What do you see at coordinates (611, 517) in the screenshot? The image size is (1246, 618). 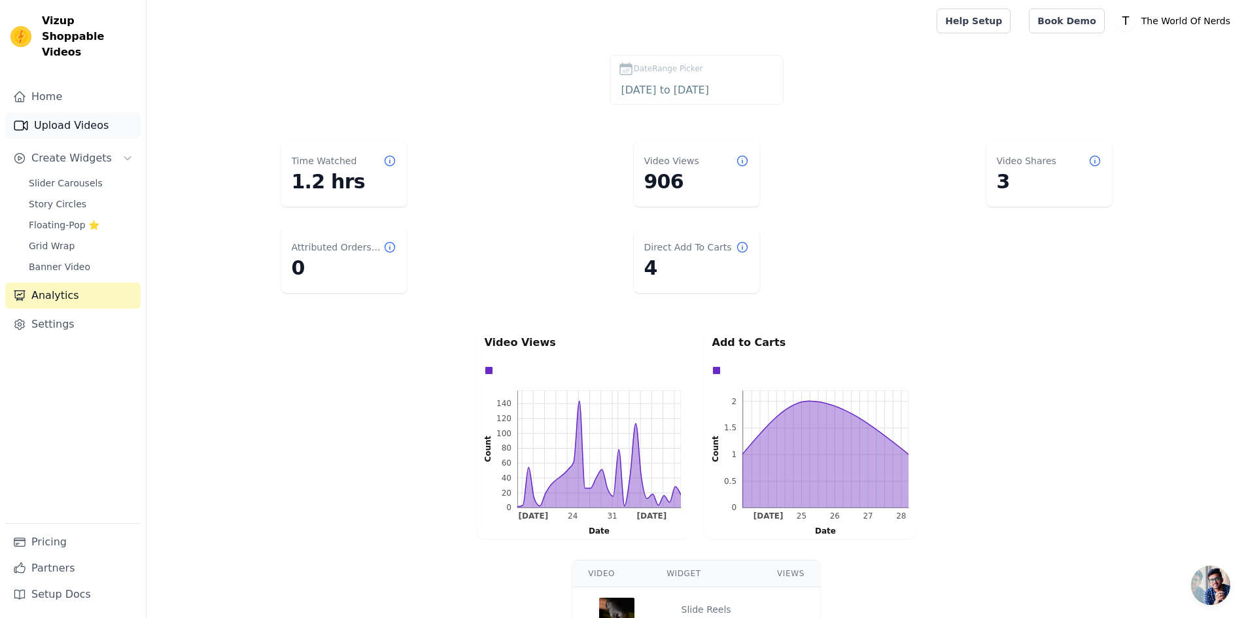 I see `text: 31` at bounding box center [611, 517].